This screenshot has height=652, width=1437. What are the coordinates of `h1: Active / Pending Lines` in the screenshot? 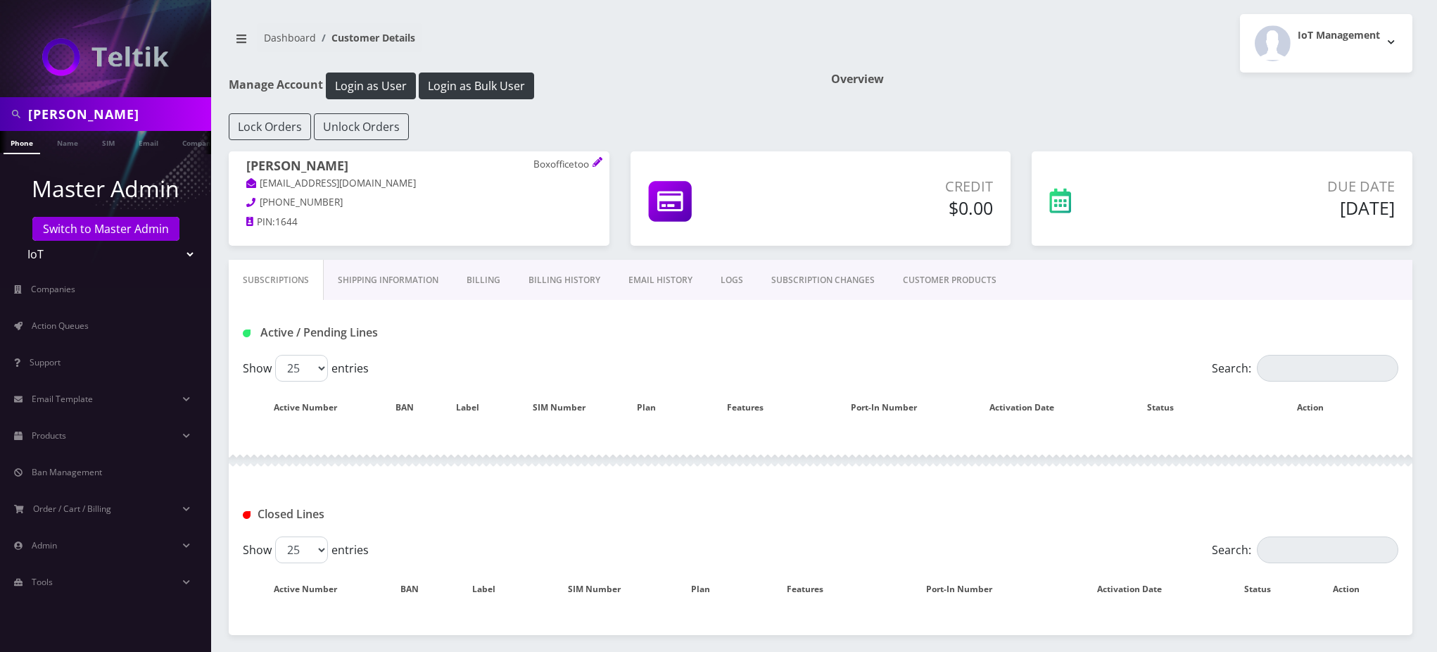 It's located at (428, 332).